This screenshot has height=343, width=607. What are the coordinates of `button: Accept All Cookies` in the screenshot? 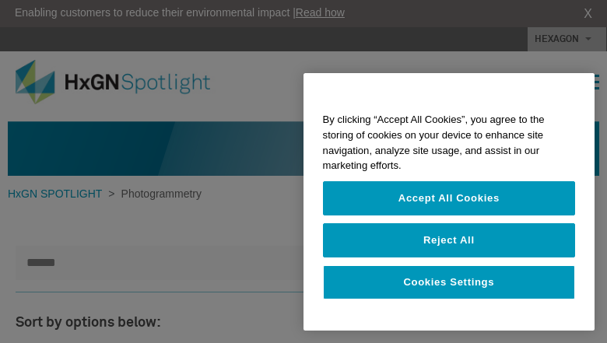 It's located at (449, 199).